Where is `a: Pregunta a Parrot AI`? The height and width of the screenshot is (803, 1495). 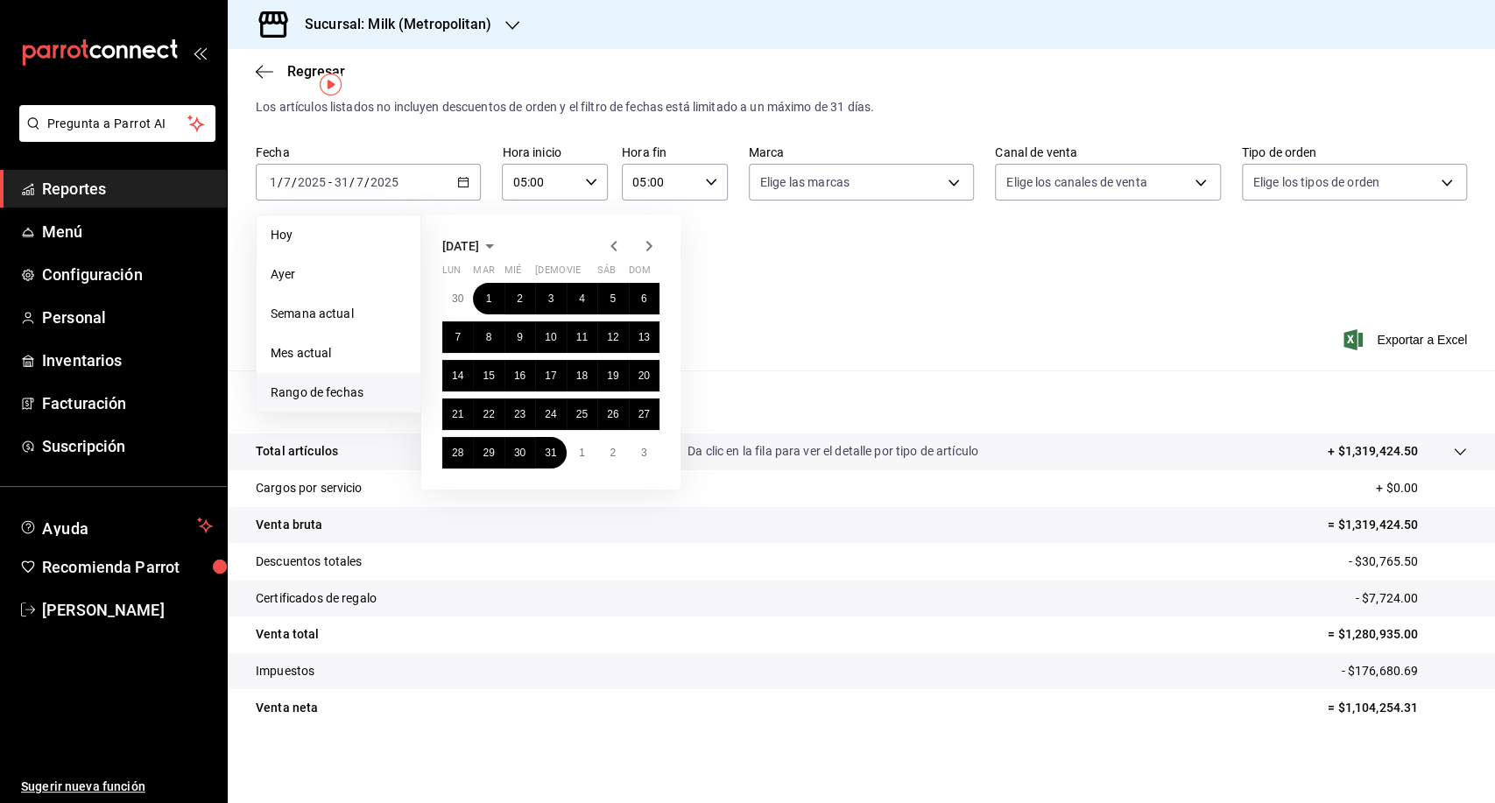
a: Pregunta a Parrot AI is located at coordinates (114, 136).